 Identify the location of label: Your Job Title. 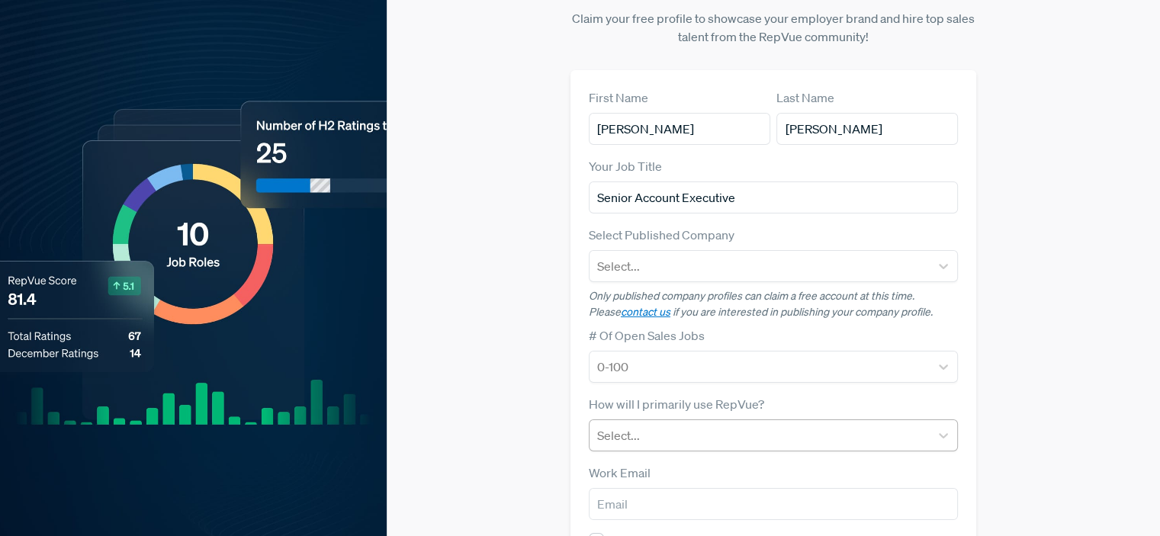
(625, 166).